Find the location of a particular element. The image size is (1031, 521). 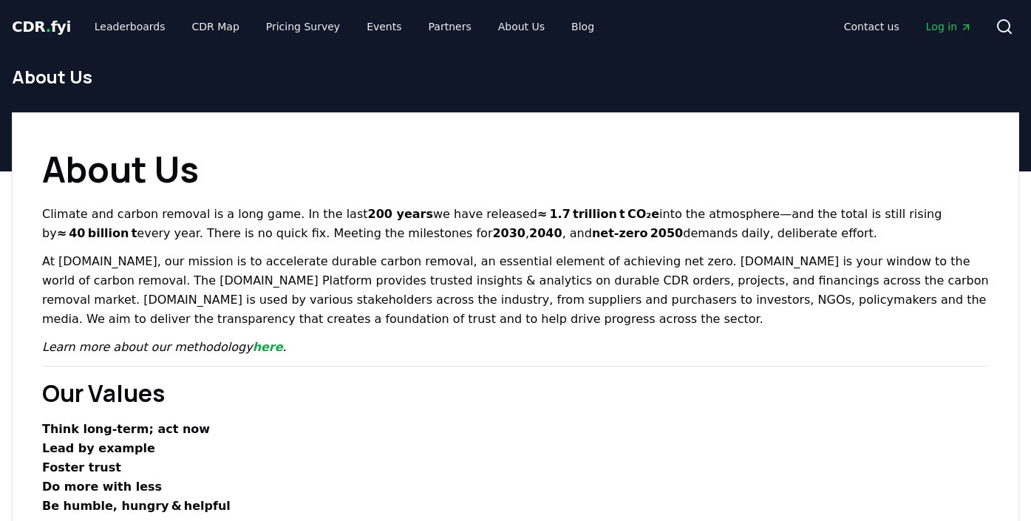

a: Blog is located at coordinates (582, 27).